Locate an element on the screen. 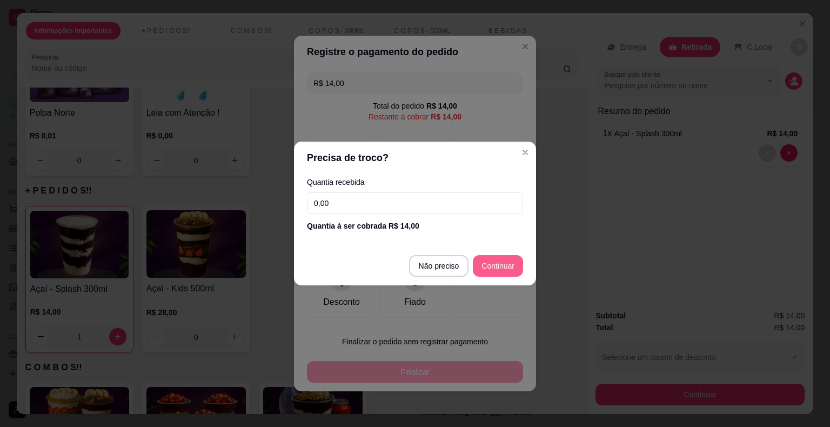 The height and width of the screenshot is (427, 830). label: Quantia recebida is located at coordinates (415, 182).